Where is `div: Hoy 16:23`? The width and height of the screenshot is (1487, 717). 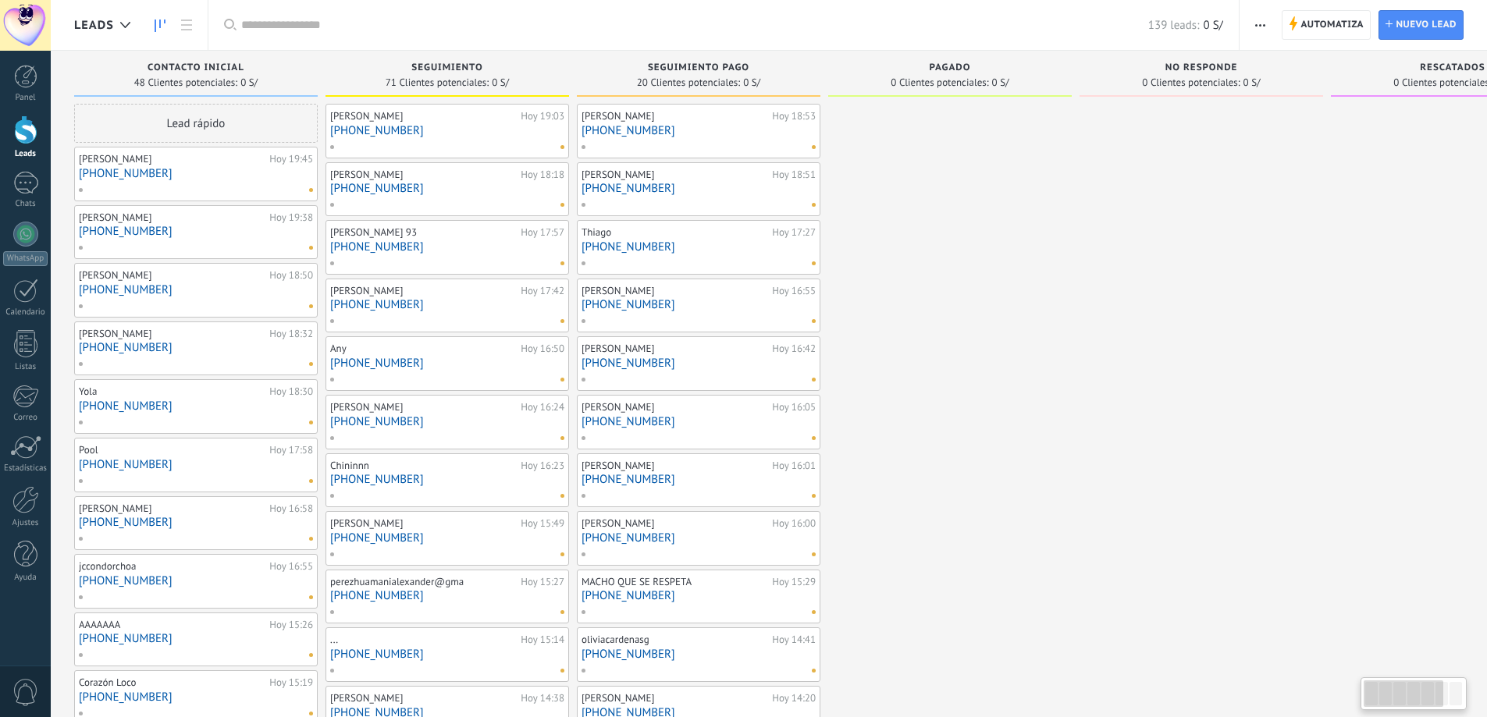
div: Hoy 16:23 is located at coordinates (543, 466).